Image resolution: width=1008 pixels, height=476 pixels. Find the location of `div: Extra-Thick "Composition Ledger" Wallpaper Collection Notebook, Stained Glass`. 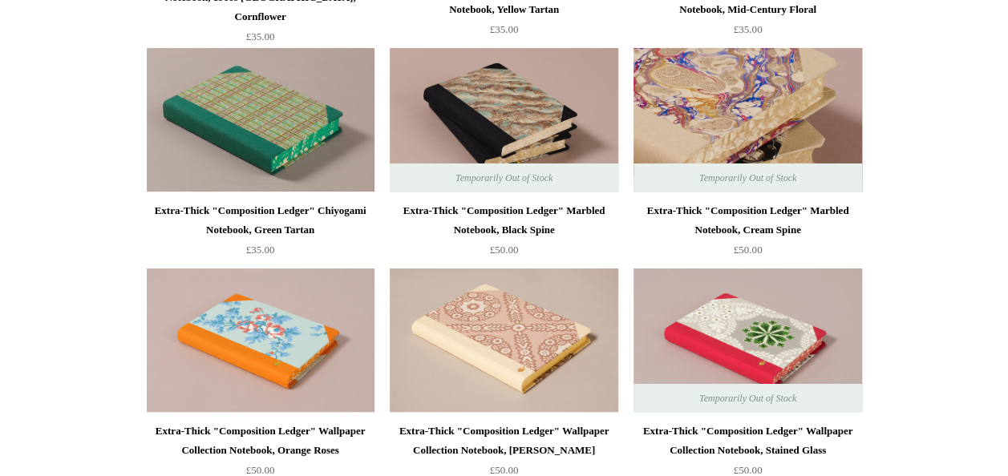

div: Extra-Thick "Composition Ledger" Wallpaper Collection Notebook, Stained Glass is located at coordinates (747, 441).